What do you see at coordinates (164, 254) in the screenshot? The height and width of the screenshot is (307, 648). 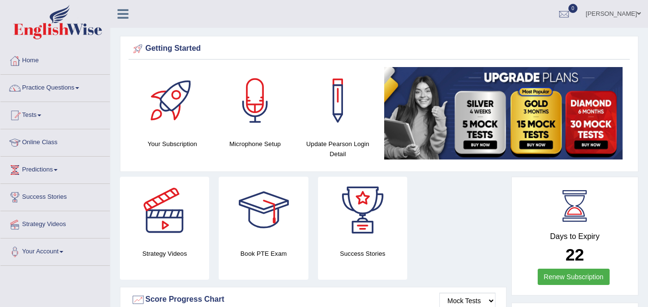 I see `h4: Strategy Videos` at bounding box center [164, 254].